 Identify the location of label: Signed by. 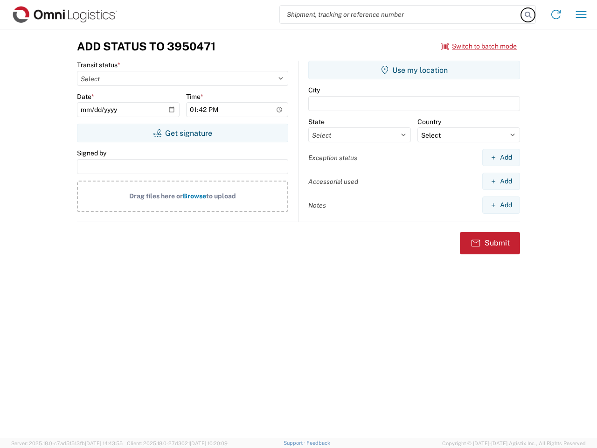
(91, 153).